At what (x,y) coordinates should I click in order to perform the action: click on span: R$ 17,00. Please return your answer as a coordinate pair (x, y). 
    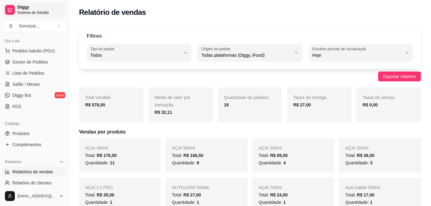
    Looking at the image, I should click on (366, 195).